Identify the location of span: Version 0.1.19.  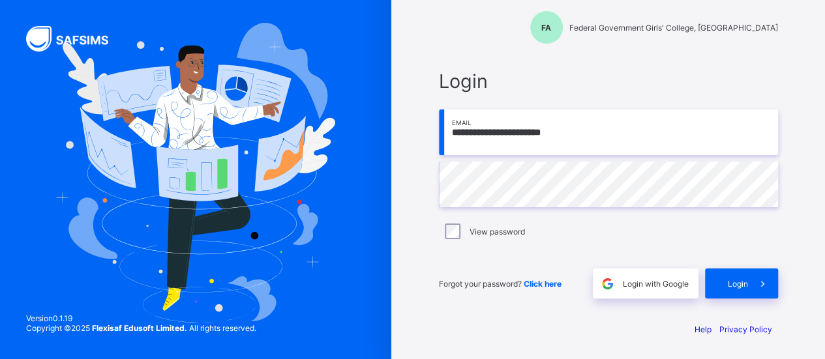
(141, 318).